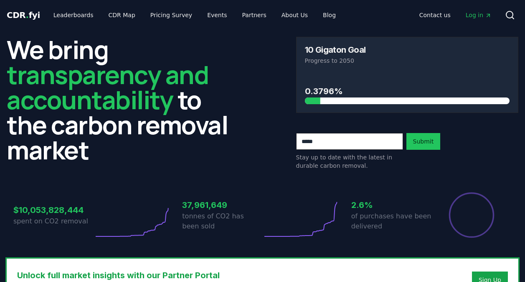  I want to click on h3: 37,961,649, so click(222, 205).